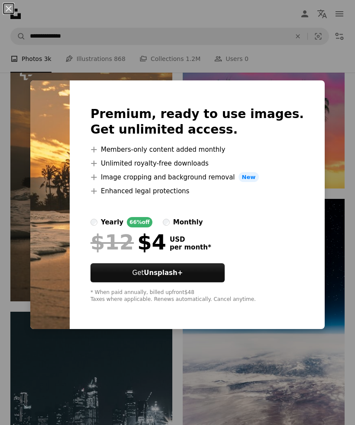 This screenshot has height=425, width=355. What do you see at coordinates (188, 222) in the screenshot?
I see `div: monthly` at bounding box center [188, 222].